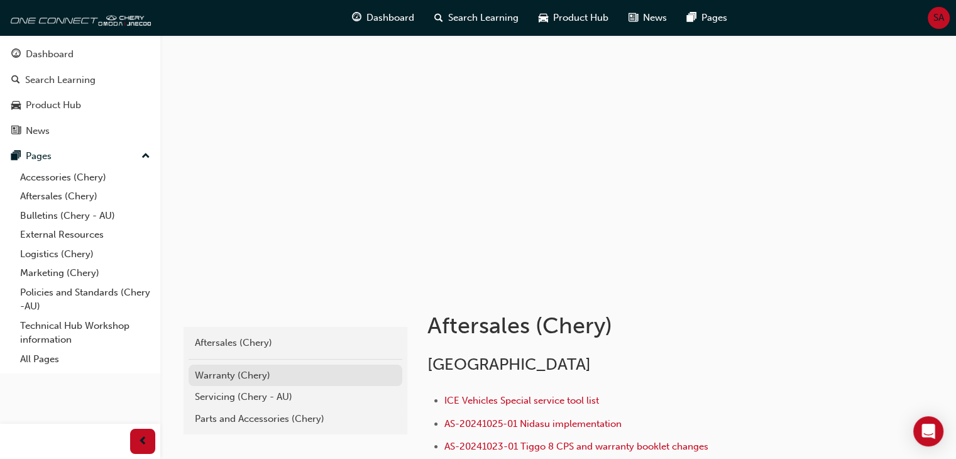  Describe the element at coordinates (576, 446) in the screenshot. I see `span: AS-20241023-01 Tiggo 8 CPS and warranty booklet changes` at that location.